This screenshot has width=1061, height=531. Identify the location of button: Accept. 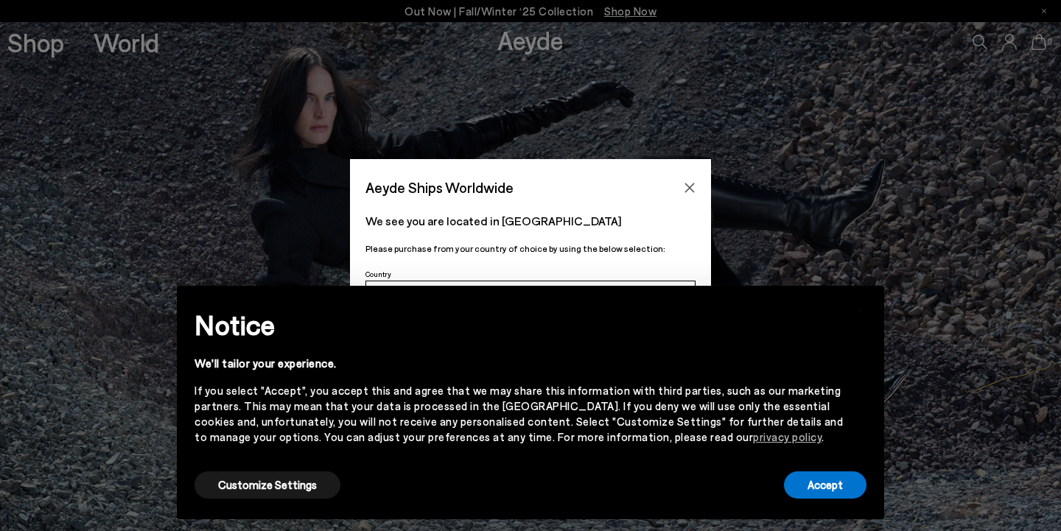
(825, 485).